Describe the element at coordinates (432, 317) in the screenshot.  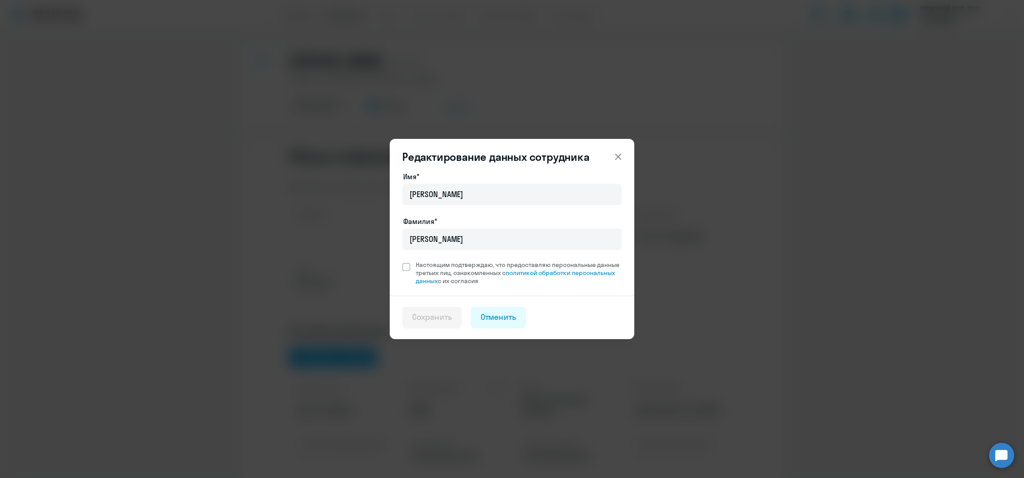
I see `div: Сохранить` at that location.